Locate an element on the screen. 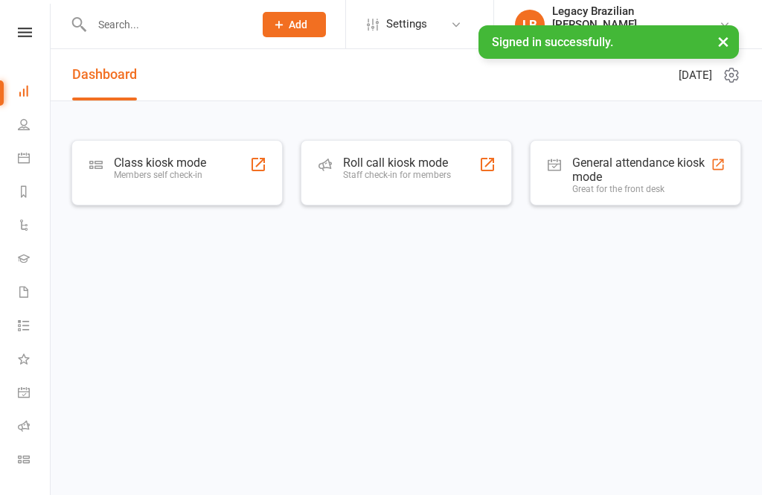  div: Staff check-in for members is located at coordinates (397, 175).